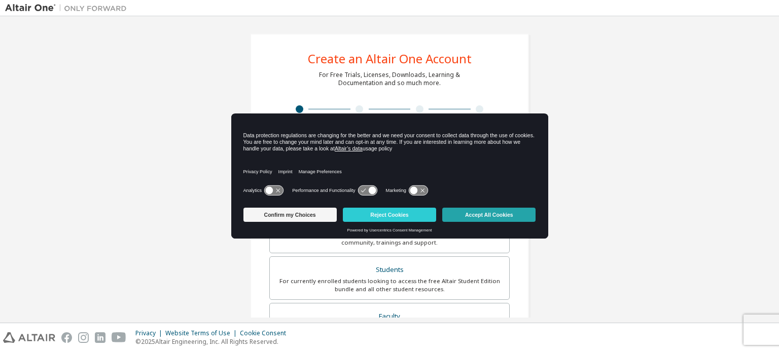 Image resolution: width=779 pixels, height=352 pixels. Describe the element at coordinates (119, 338) in the screenshot. I see `img: youtube.svg` at that location.